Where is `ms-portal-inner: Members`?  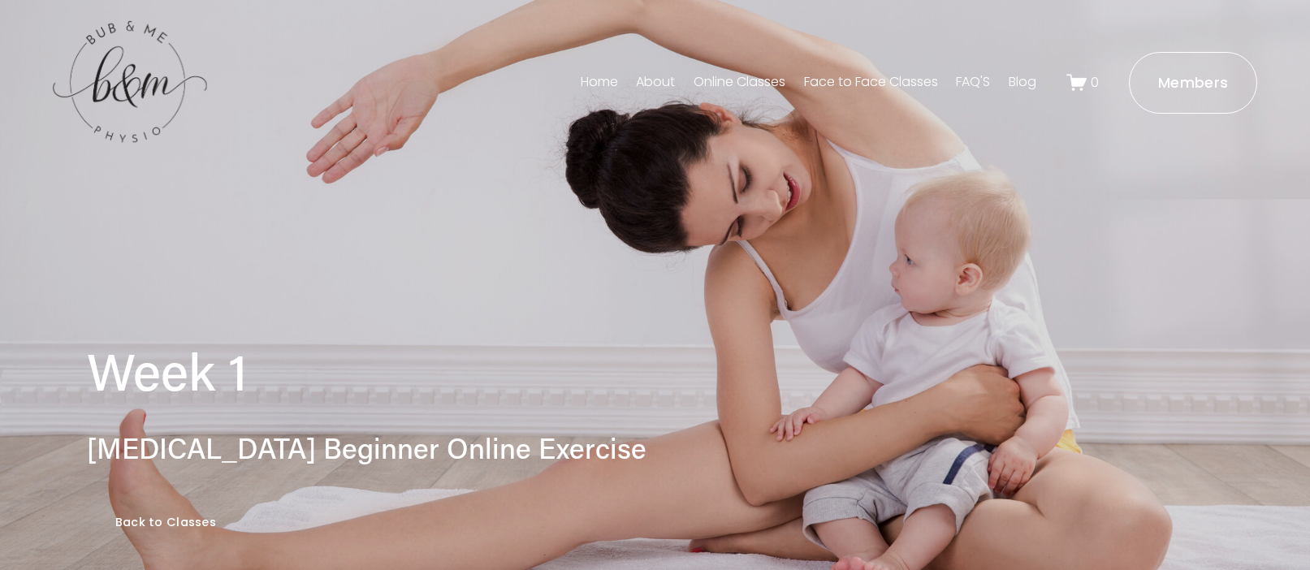
ms-portal-inner: Members is located at coordinates (1193, 83).